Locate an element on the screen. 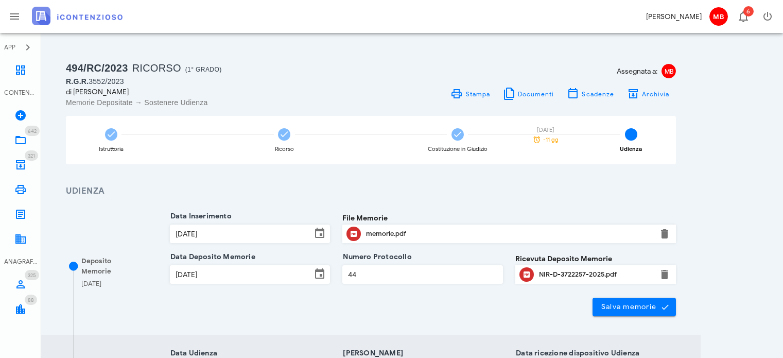 The height and width of the screenshot is (358, 783). button: Distintivo is located at coordinates (743, 16).